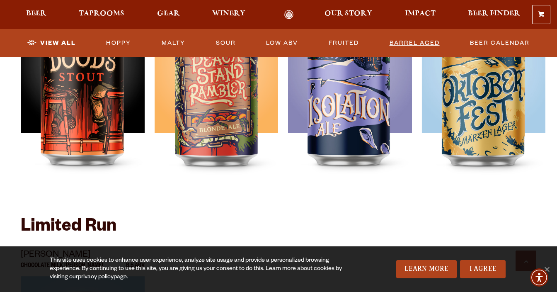 This screenshot has width=557, height=292. Describe the element at coordinates (101, 14) in the screenshot. I see `span: Taprooms` at that location.